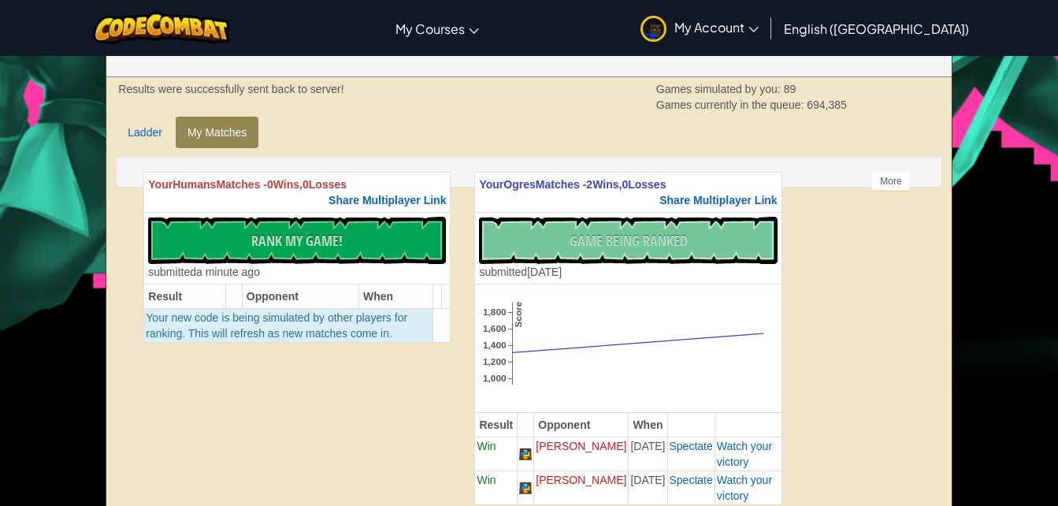  I want to click on span: Games currently in the queue:, so click(731, 105).